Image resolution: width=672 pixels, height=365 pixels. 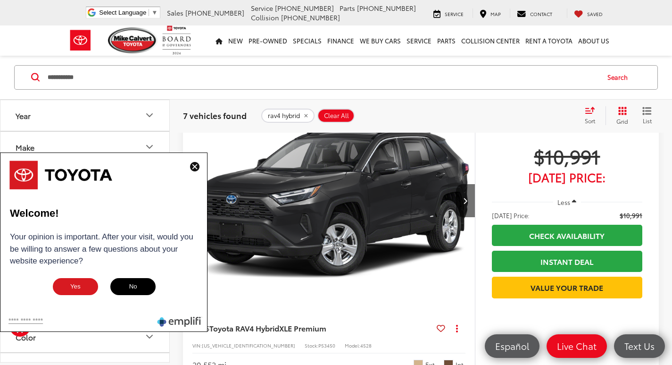 What do you see at coordinates (323, 77) in the screenshot?
I see `input: Search by Make, Model, or Keyword` at bounding box center [323, 77].